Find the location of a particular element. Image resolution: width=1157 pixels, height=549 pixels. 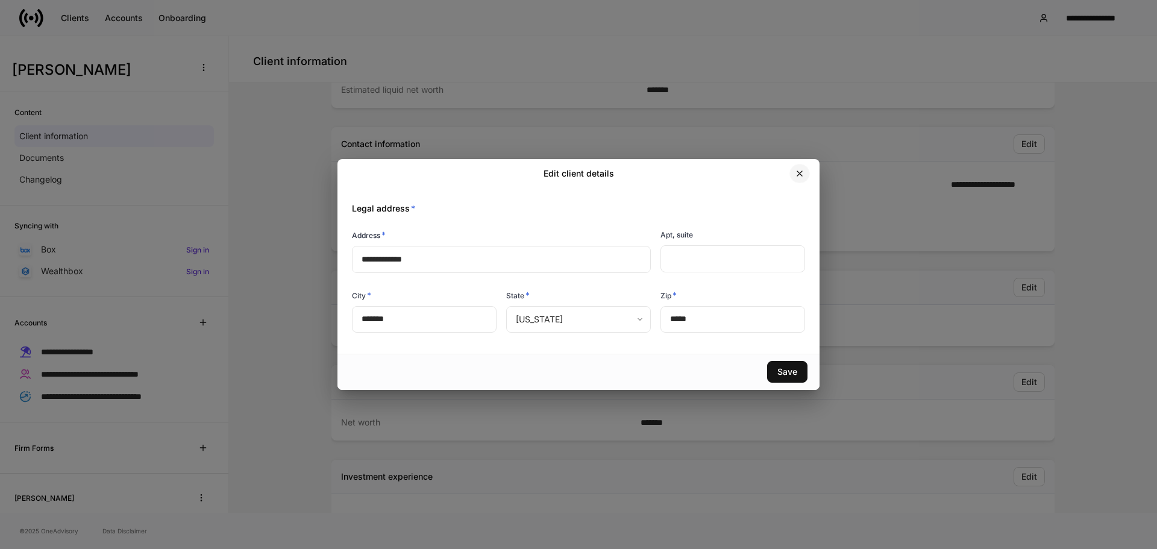

h6: Zip is located at coordinates (668, 295).